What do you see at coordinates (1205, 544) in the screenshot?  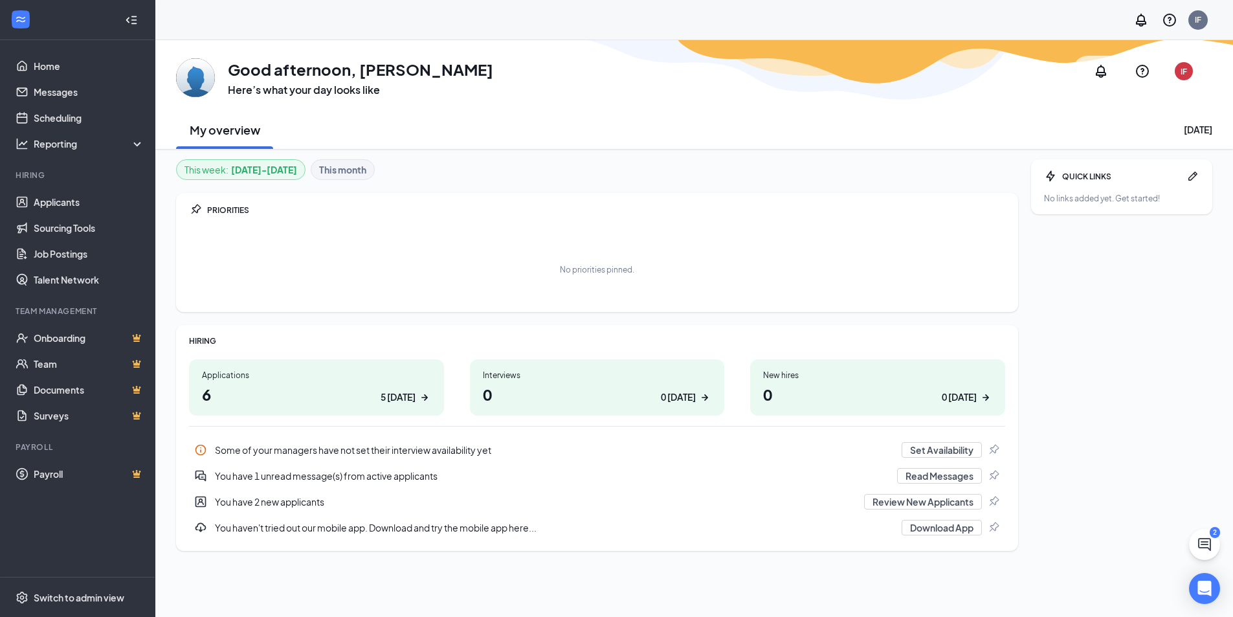 I see `button: ChatActive` at bounding box center [1205, 544].